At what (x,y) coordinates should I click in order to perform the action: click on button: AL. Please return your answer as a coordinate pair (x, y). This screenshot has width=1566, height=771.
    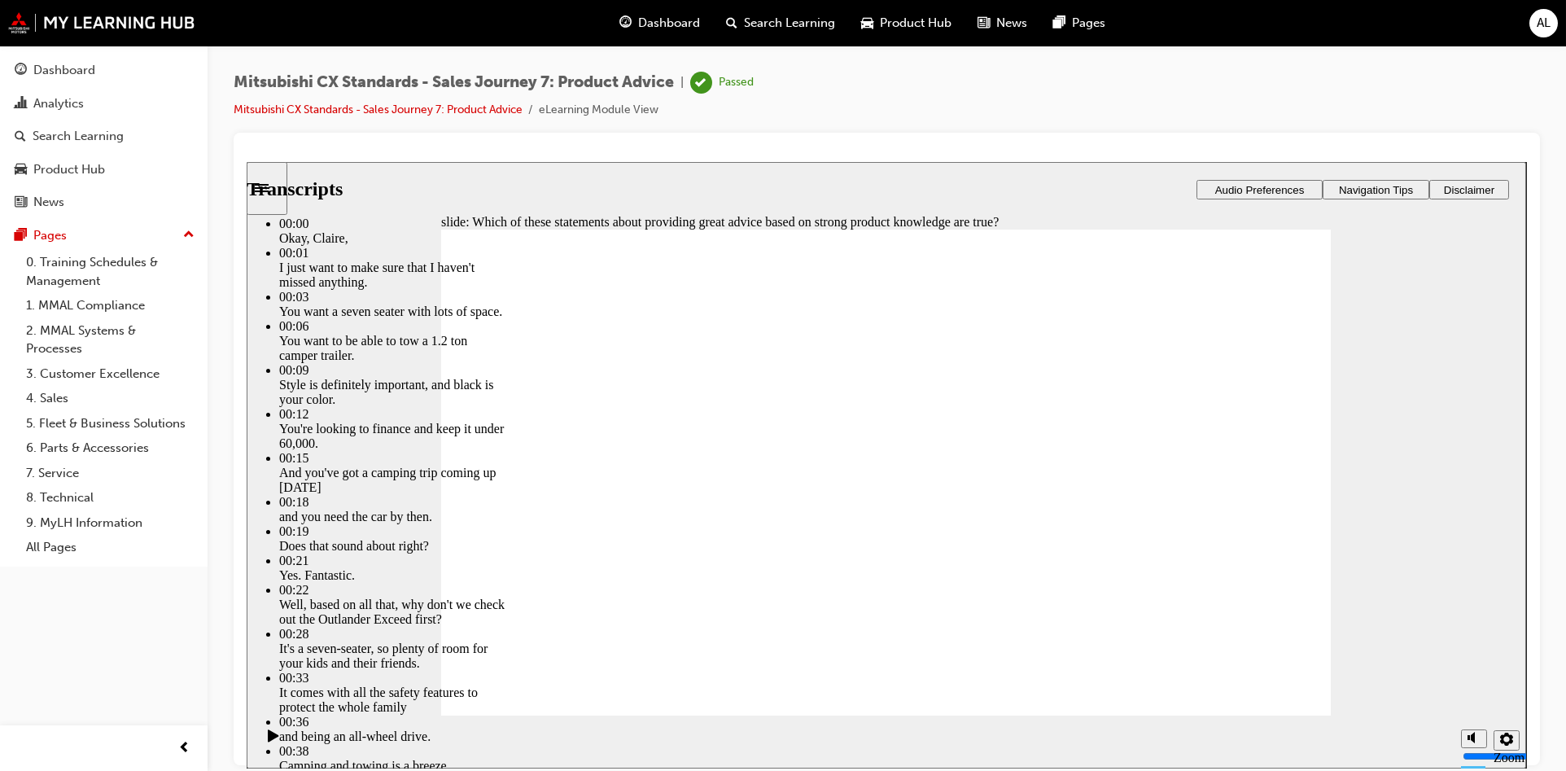
    Looking at the image, I should click on (1544, 23).